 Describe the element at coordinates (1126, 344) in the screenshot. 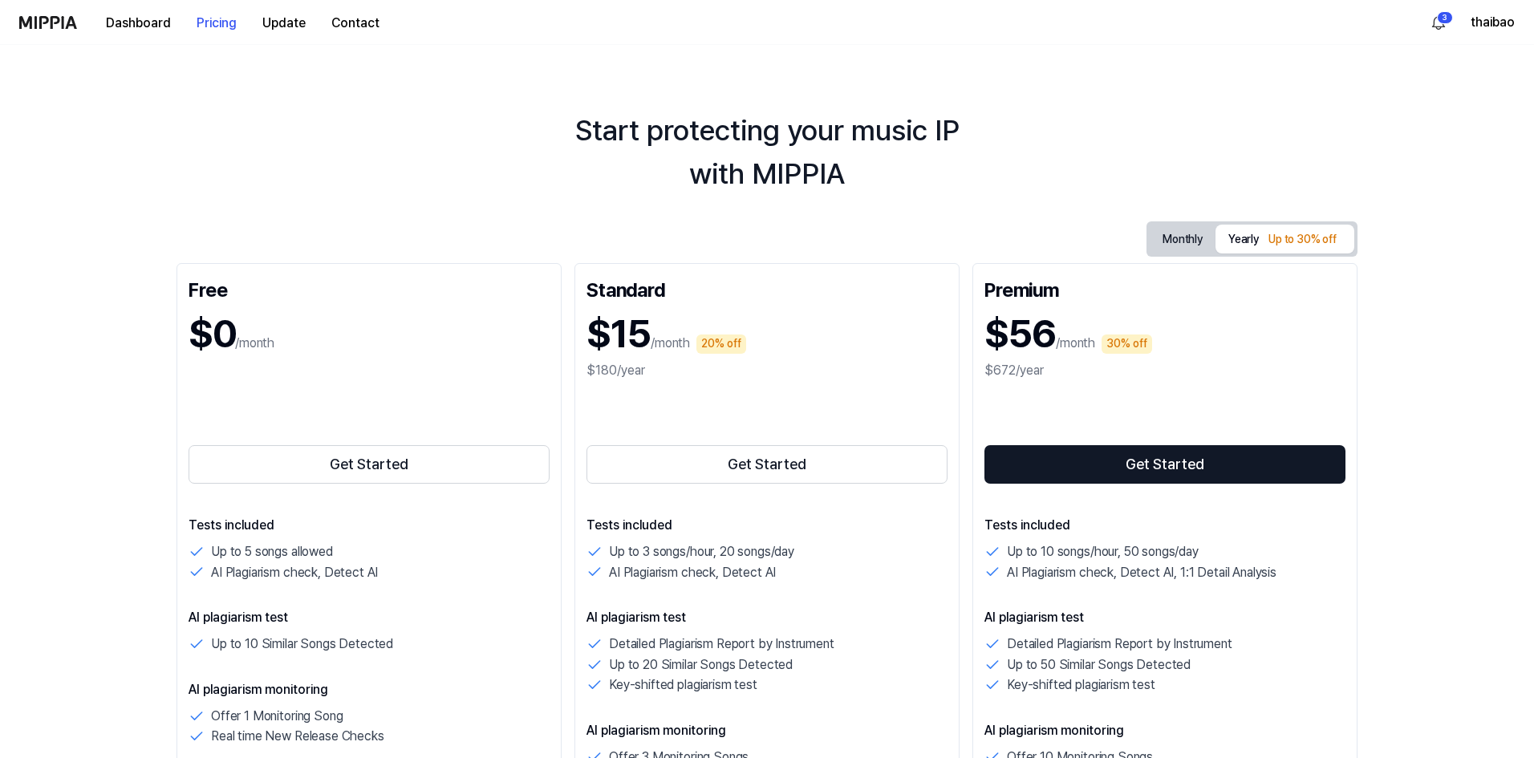

I see `div: 30% off` at that location.